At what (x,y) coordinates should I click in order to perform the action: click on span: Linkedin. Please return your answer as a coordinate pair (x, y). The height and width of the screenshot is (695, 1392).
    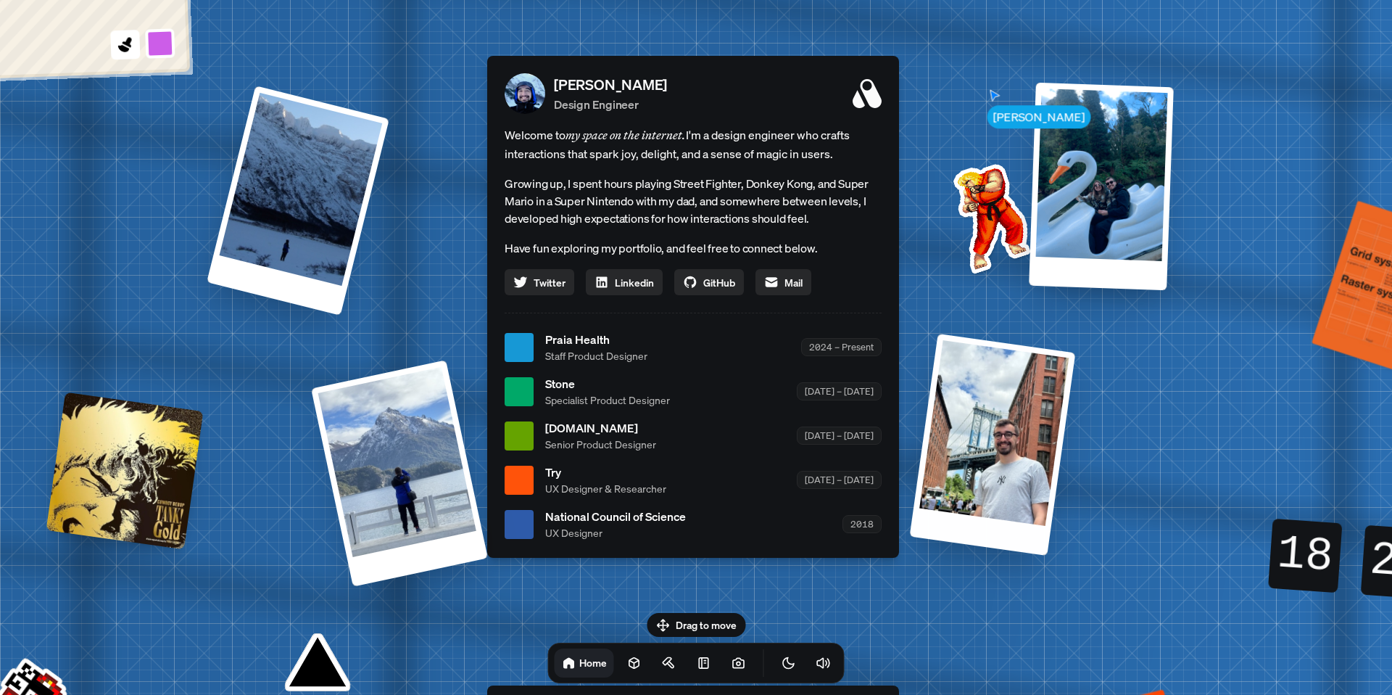
    Looking at the image, I should click on (634, 282).